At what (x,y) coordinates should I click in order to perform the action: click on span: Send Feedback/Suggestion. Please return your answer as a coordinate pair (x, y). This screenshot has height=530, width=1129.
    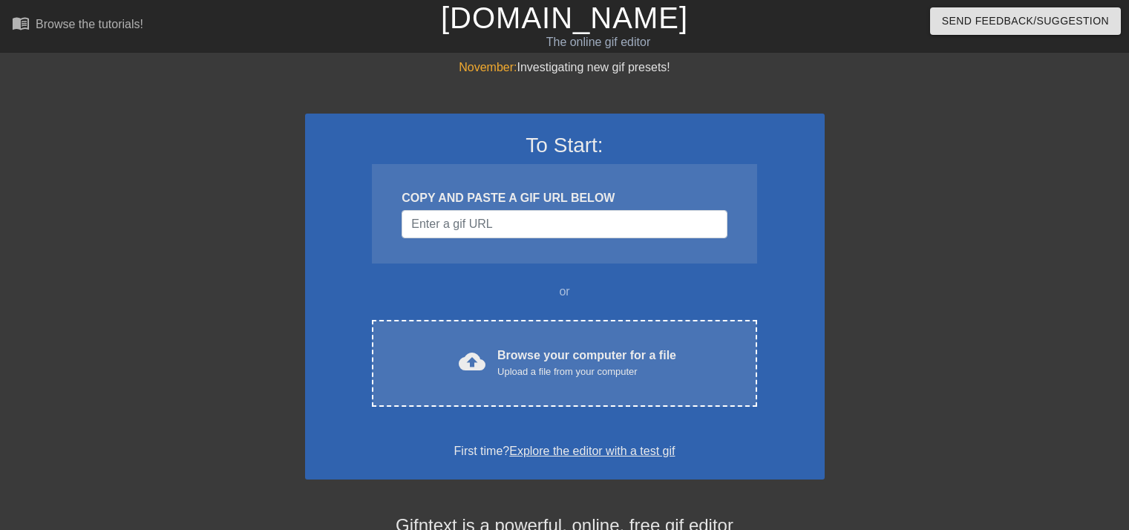
    Looking at the image, I should click on (1025, 21).